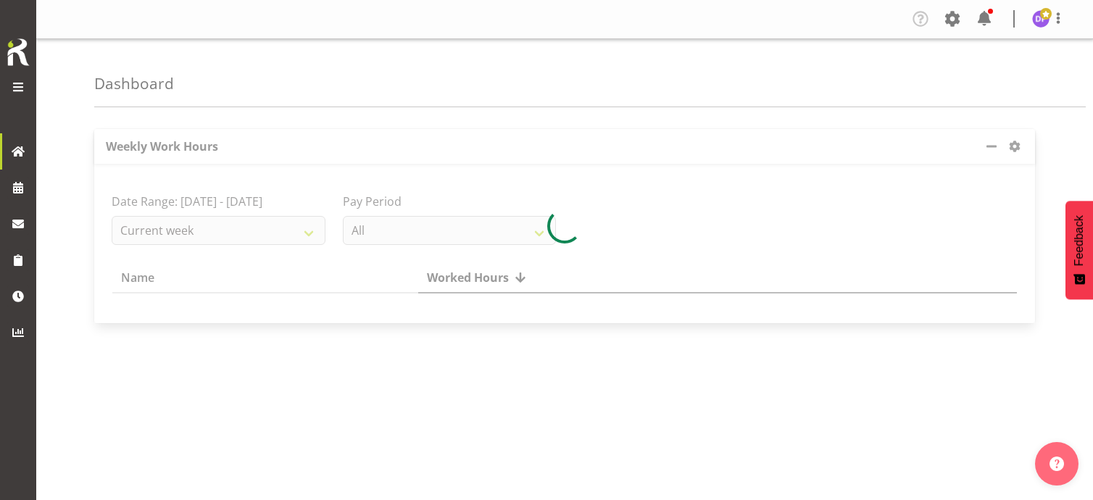 The image size is (1093, 500). What do you see at coordinates (1057, 464) in the screenshot?
I see `img: help-xxl-2.png` at bounding box center [1057, 464].